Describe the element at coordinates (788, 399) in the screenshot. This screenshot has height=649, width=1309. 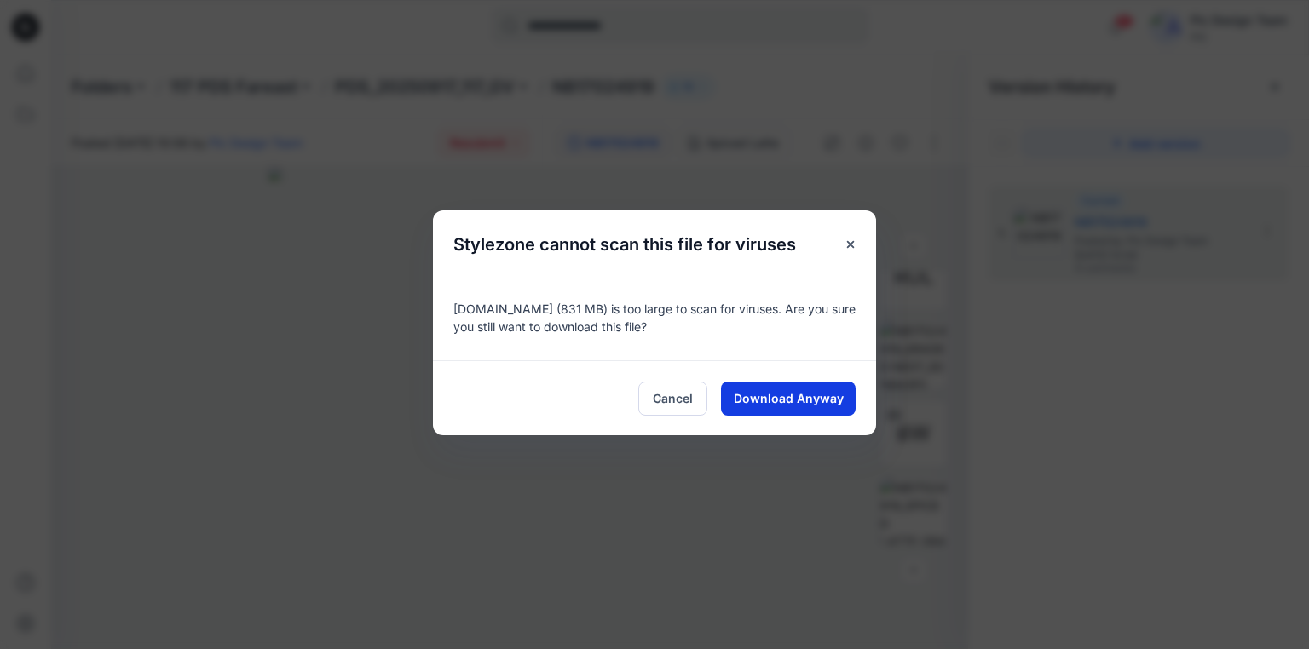
I see `button: Download Anyway` at that location.